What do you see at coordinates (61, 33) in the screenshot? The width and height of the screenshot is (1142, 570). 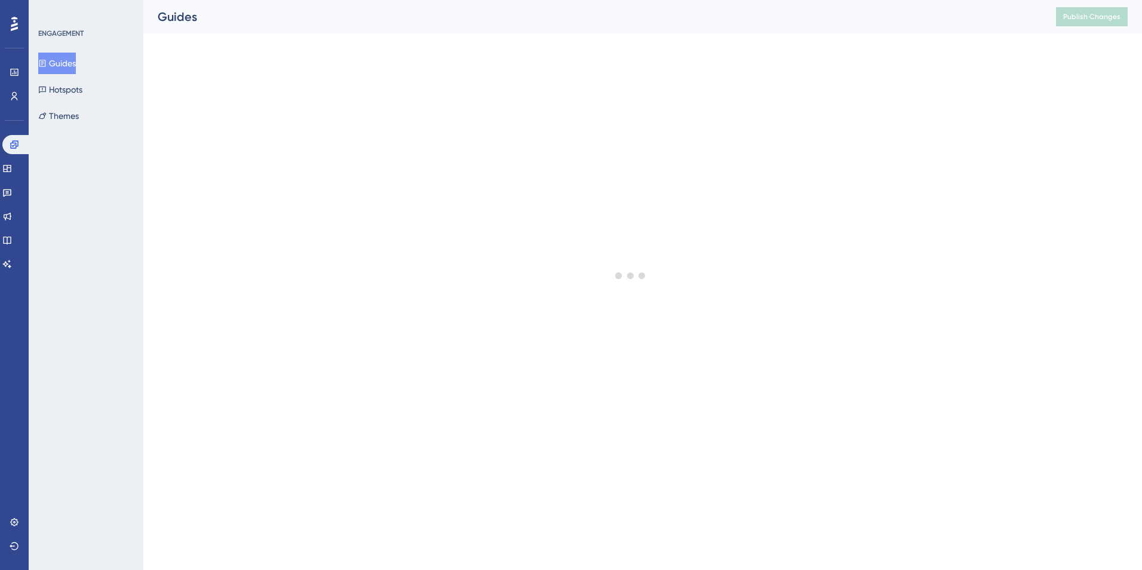 I see `div: ENGAGEMENT` at bounding box center [61, 33].